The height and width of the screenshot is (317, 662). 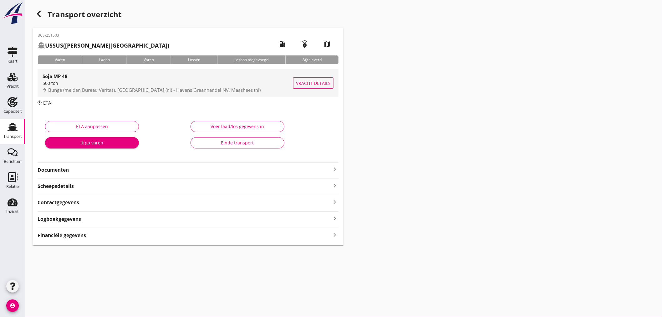 What do you see at coordinates (13, 186) in the screenshot?
I see `div: Relatie` at bounding box center [13, 186].